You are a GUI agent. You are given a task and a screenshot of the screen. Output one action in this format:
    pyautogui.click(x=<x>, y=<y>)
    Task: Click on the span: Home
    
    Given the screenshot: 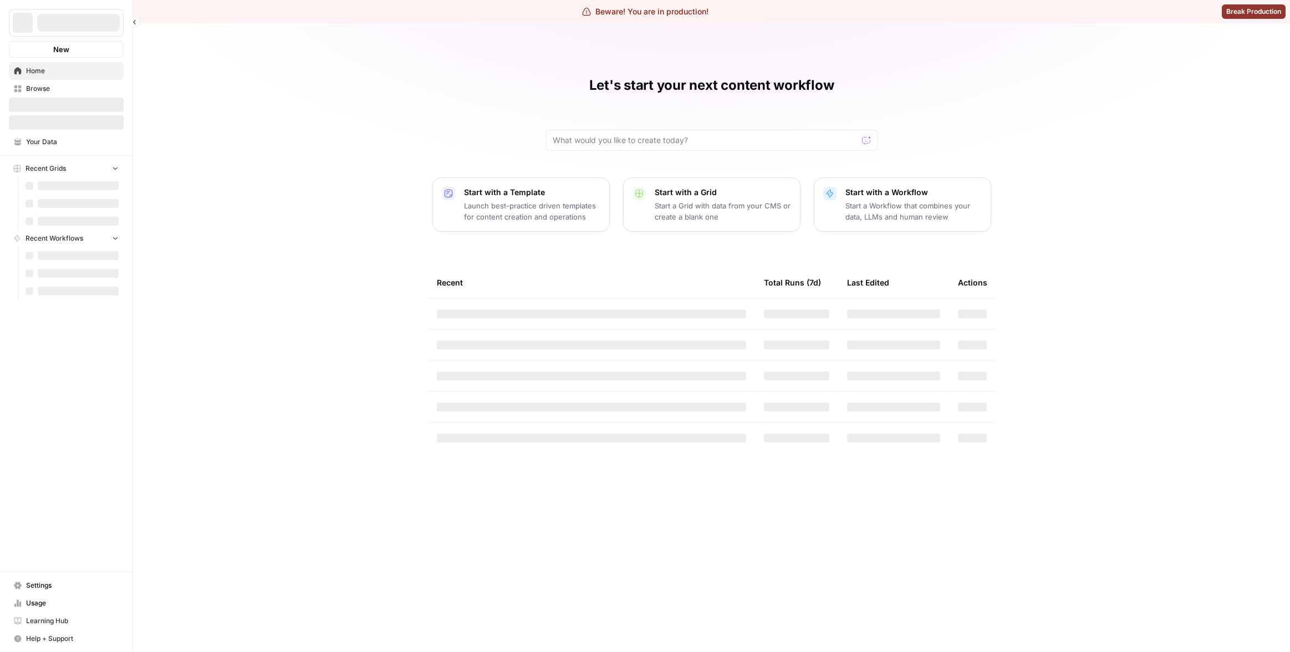 What is the action you would take?
    pyautogui.click(x=72, y=71)
    